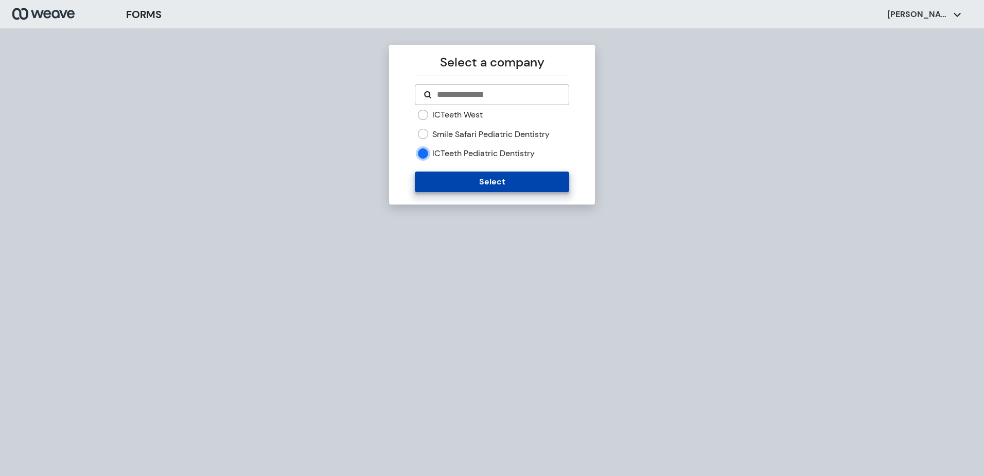 This screenshot has width=984, height=476. I want to click on input: Search, so click(498, 95).